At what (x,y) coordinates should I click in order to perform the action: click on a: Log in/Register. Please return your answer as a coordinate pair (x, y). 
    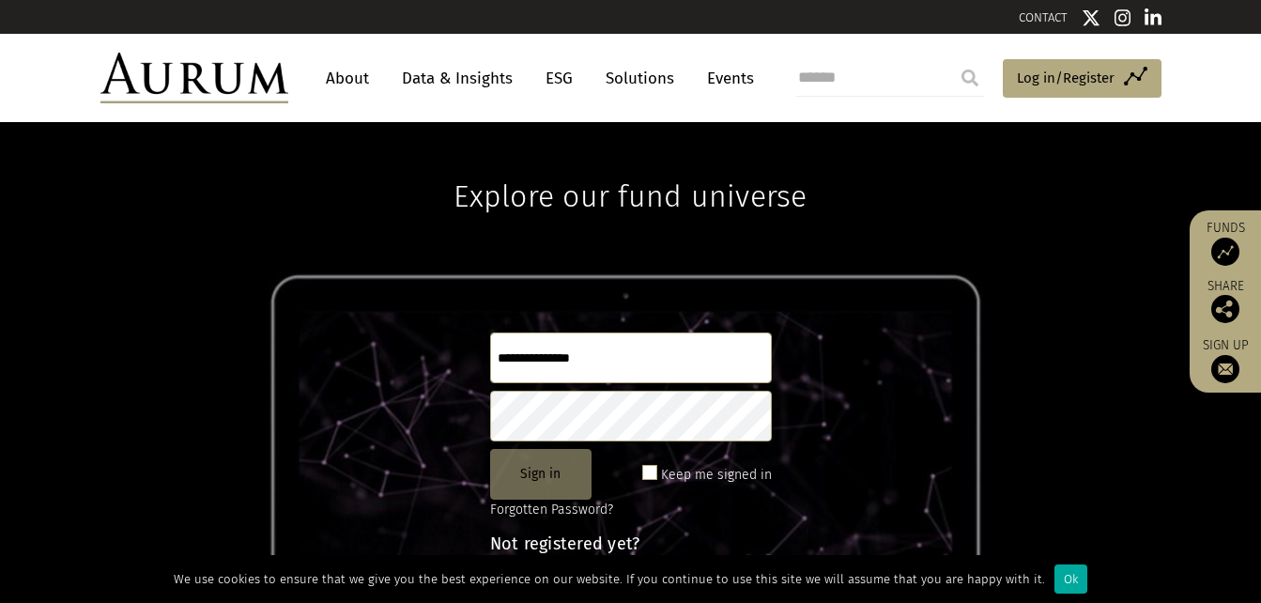
    Looking at the image, I should click on (1082, 79).